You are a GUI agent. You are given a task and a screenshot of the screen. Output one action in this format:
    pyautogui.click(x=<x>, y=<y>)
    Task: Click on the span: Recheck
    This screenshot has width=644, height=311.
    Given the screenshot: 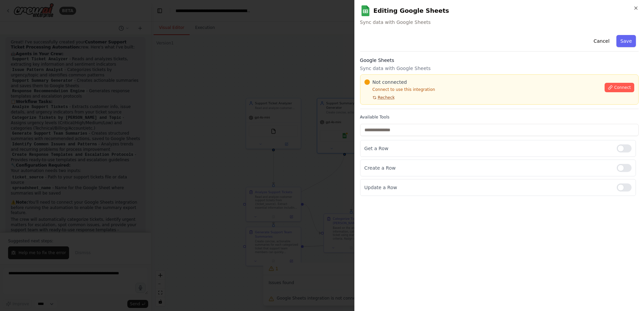 What is the action you would take?
    pyautogui.click(x=386, y=98)
    